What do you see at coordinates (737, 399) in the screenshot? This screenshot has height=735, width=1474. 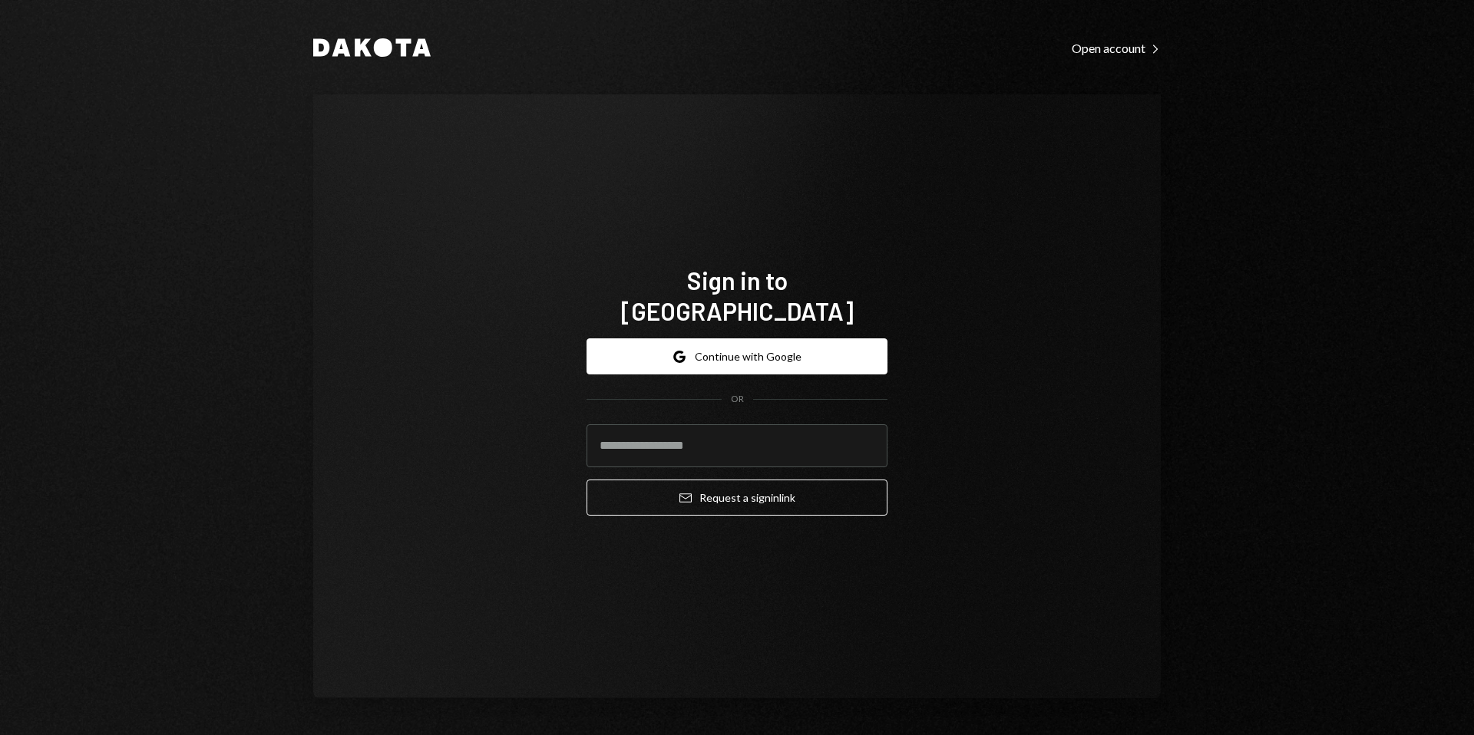 I see `div: OR` at bounding box center [737, 399].